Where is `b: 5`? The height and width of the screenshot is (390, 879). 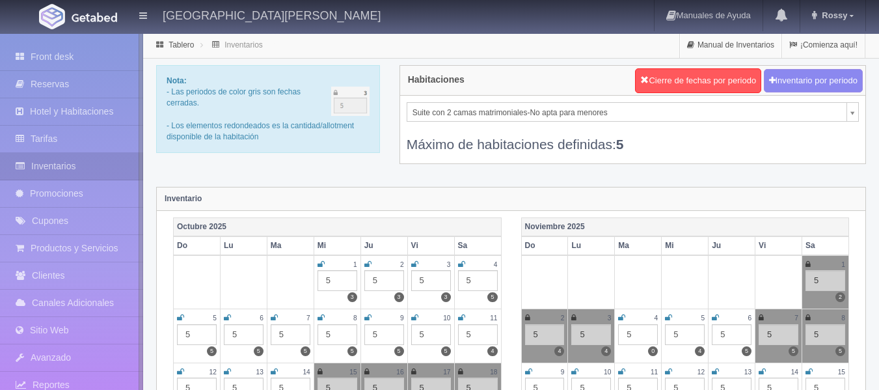
b: 5 is located at coordinates (620, 144).